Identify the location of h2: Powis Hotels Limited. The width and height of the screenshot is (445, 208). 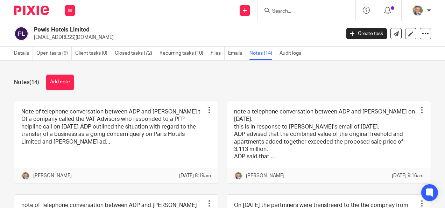
(155, 30).